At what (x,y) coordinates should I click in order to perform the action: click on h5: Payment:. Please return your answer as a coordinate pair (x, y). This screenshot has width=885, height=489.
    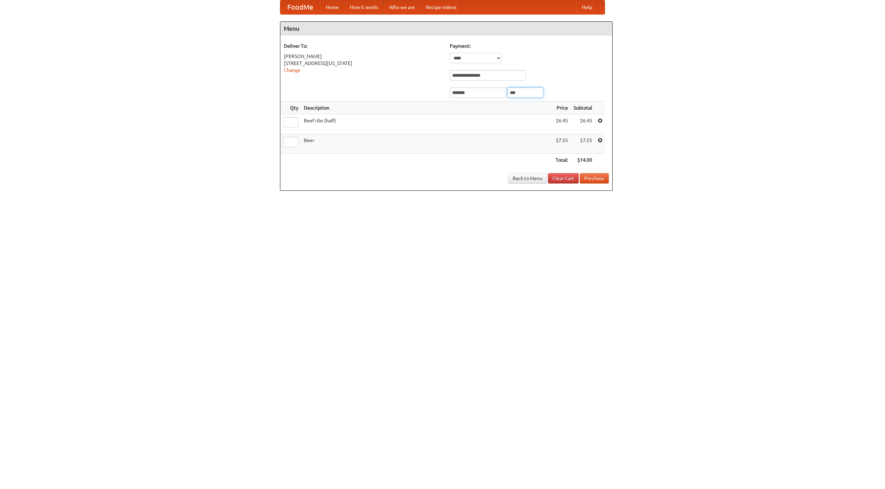
    Looking at the image, I should click on (529, 46).